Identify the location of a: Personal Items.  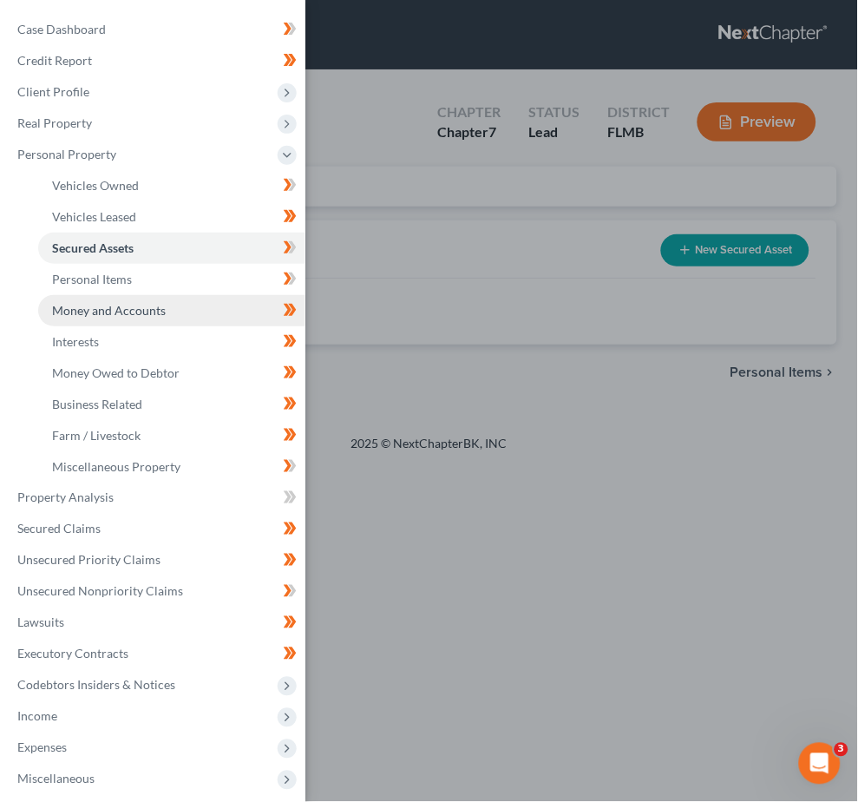
(172, 279).